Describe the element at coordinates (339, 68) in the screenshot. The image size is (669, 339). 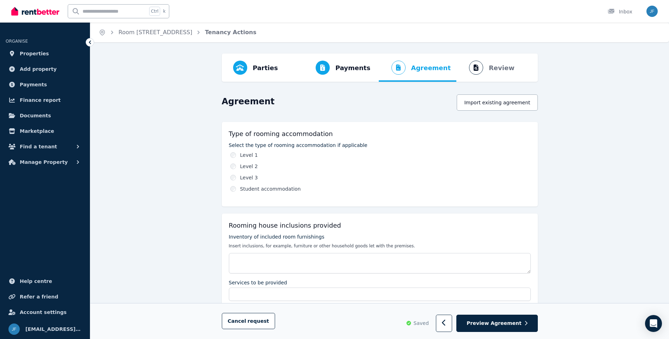
I see `button: Payments` at that location.